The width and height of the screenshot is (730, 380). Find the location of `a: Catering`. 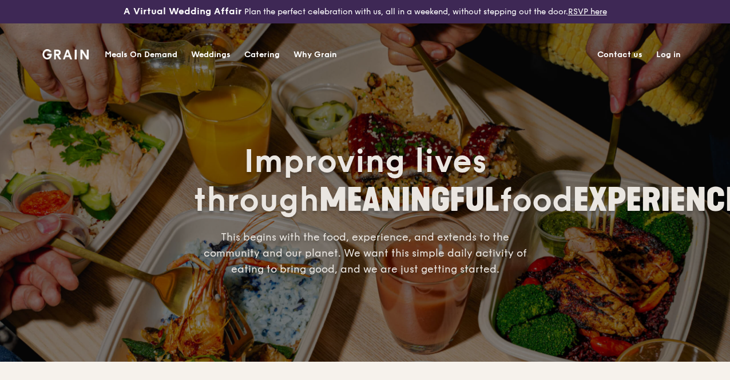

a: Catering is located at coordinates (262, 55).